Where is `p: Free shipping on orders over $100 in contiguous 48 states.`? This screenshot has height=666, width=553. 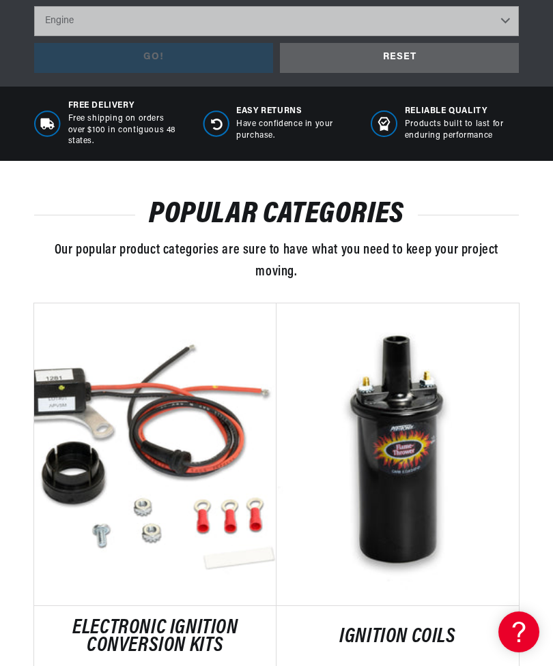
p: Free shipping on orders over $100 in contiguous 48 states. is located at coordinates (125, 130).